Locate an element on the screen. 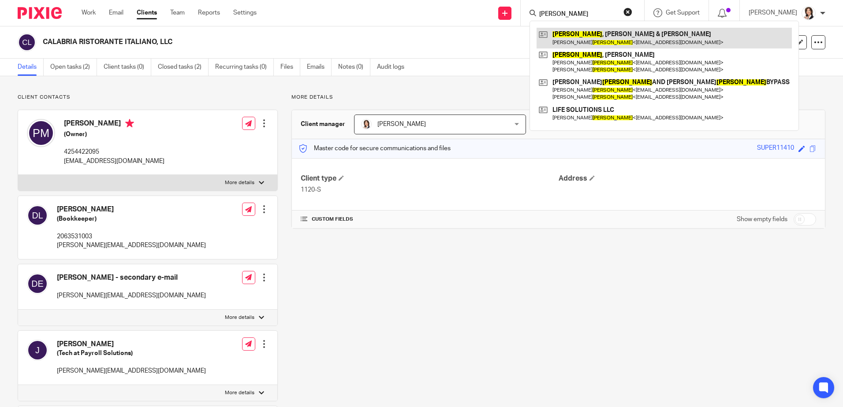  h5: (Owner) is located at coordinates (114, 135).